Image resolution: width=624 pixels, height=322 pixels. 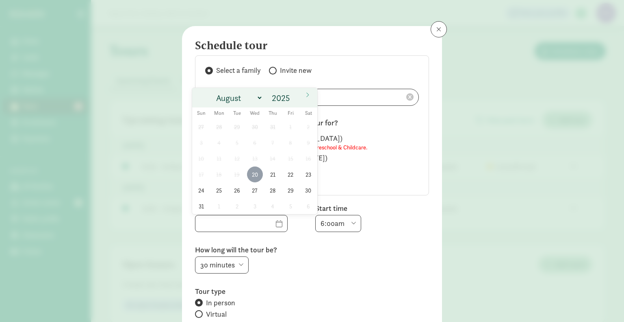 I want to click on h4: Schedule tour, so click(x=309, y=46).